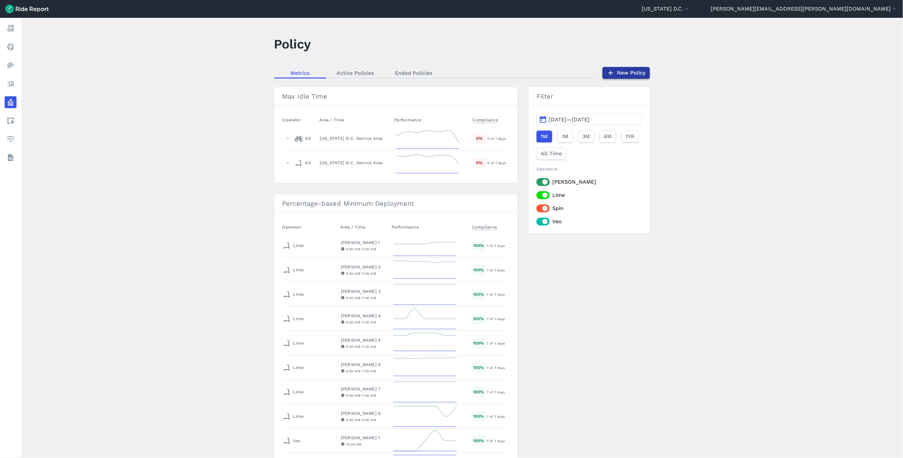 This screenshot has width=903, height=458. Describe the element at coordinates (27, 9) in the screenshot. I see `img: Ride Report` at that location.